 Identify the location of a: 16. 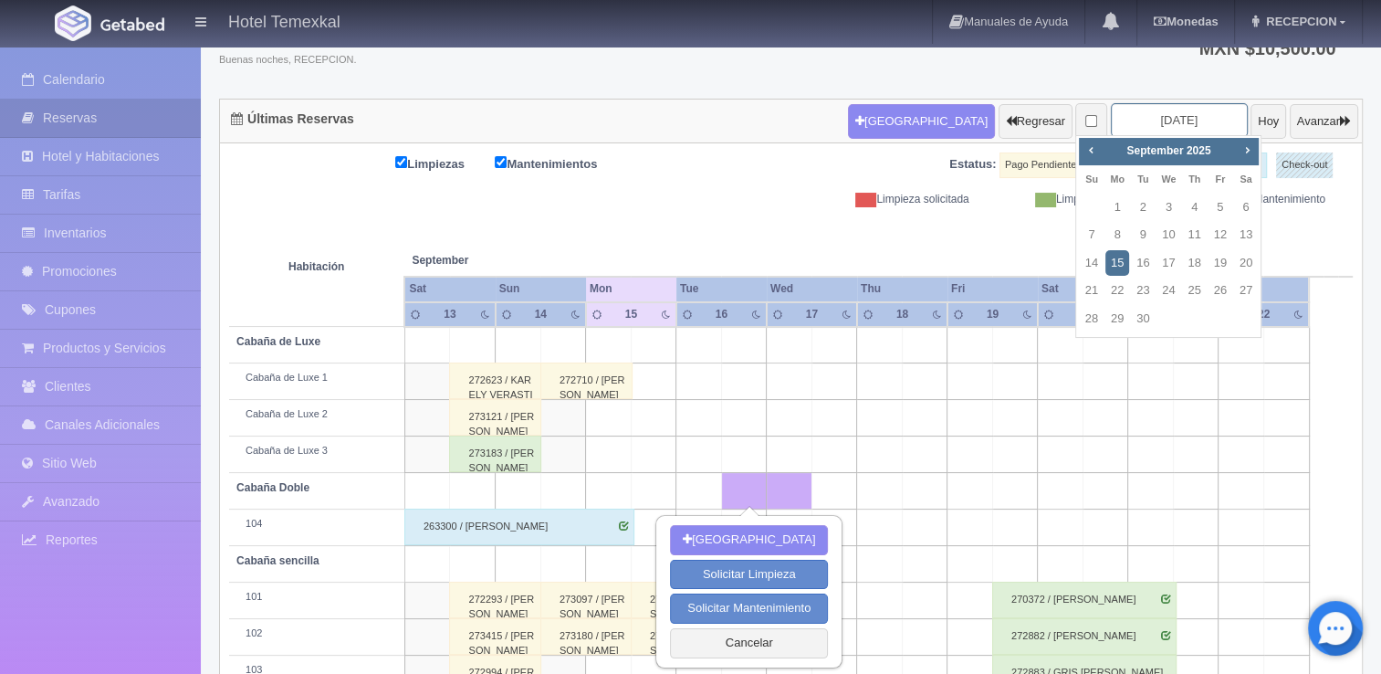
(1143, 263).